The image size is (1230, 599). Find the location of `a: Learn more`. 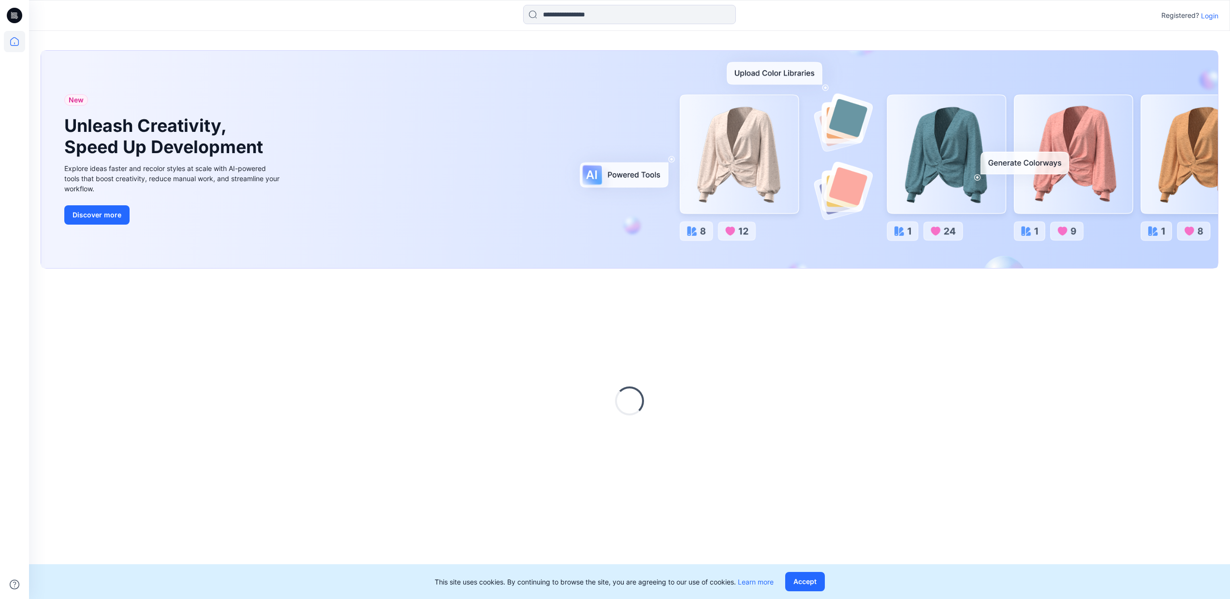

a: Learn more is located at coordinates (756, 582).